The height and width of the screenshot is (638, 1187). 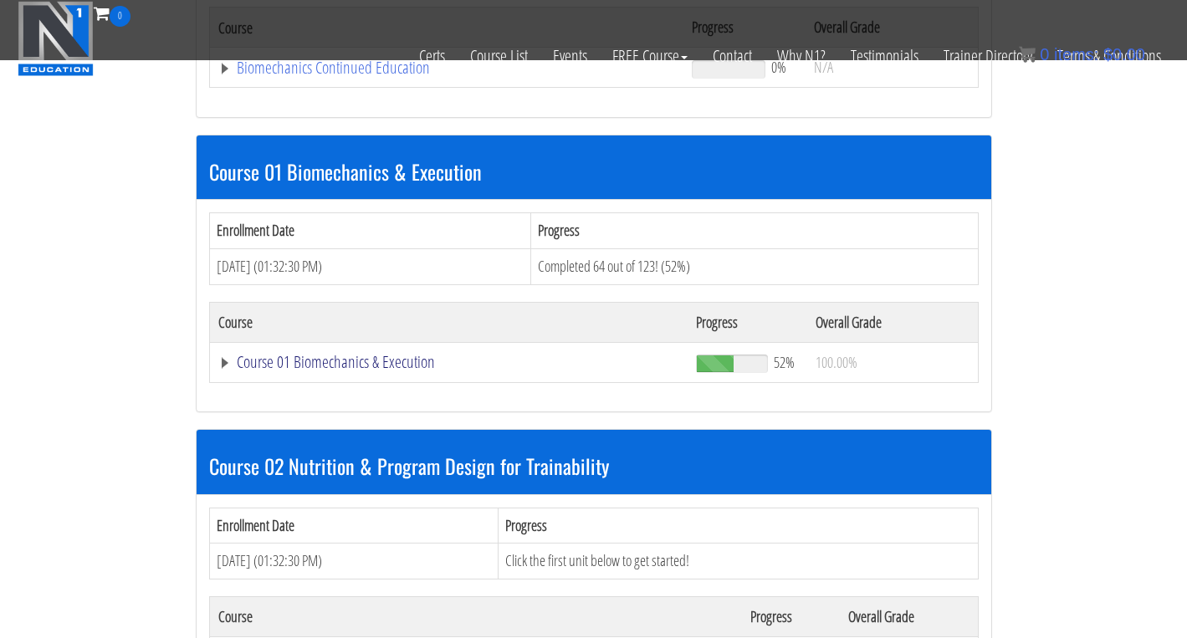 I want to click on a: Certs, so click(x=432, y=56).